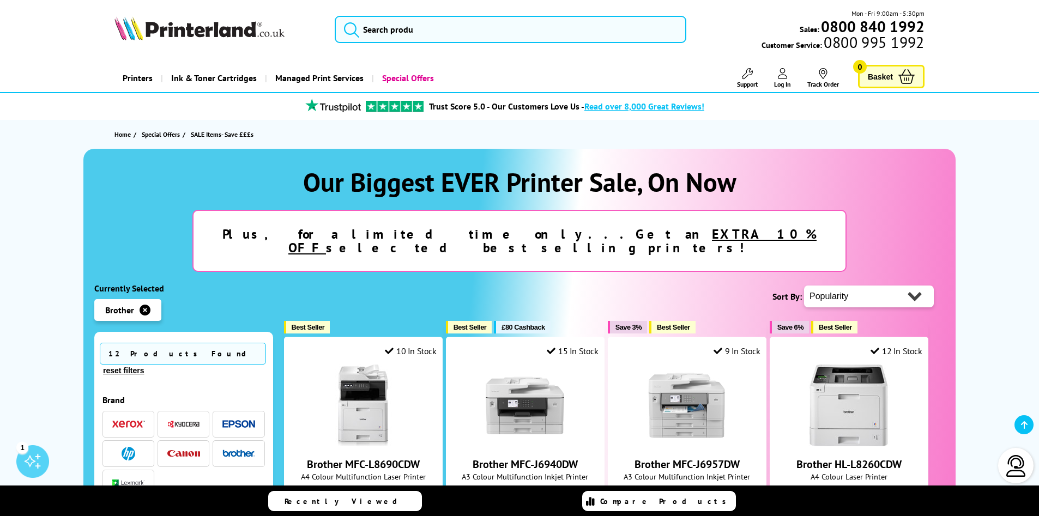 This screenshot has width=1039, height=516. Describe the element at coordinates (888, 13) in the screenshot. I see `span: Mon - Fri 9:00am - 5:30pm` at that location.